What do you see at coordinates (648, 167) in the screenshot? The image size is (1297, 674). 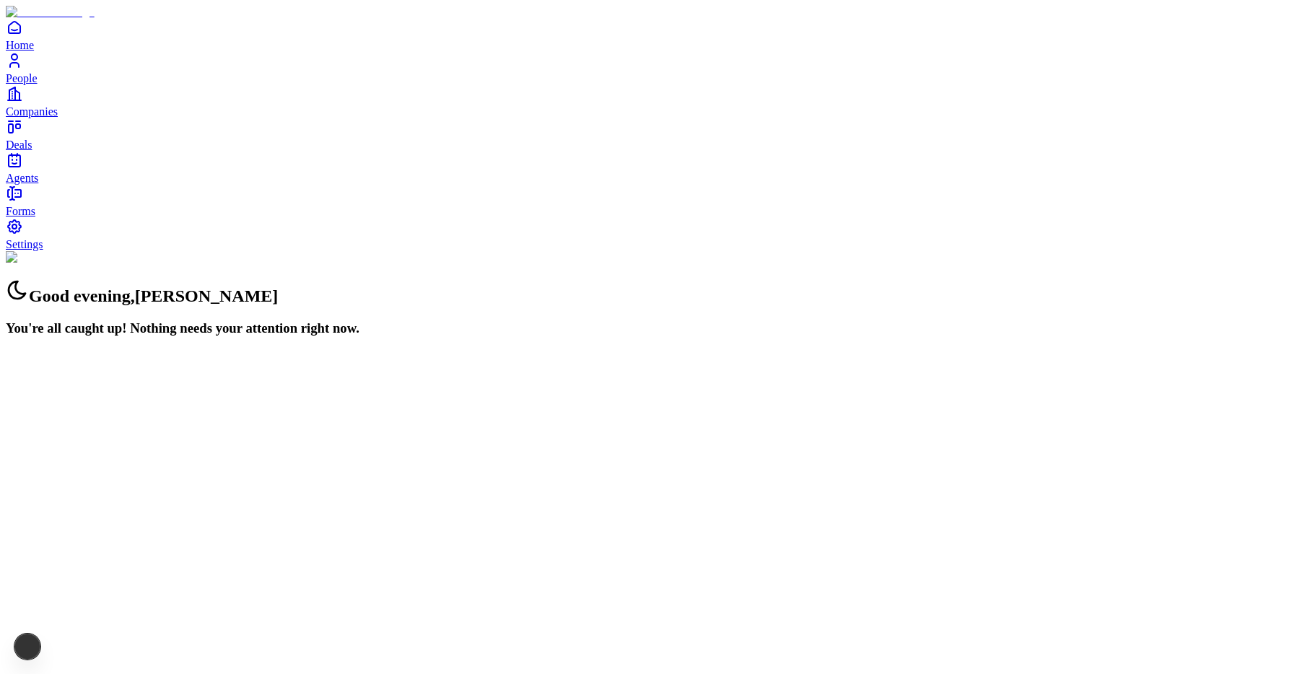 I see `a: Agents` at bounding box center [648, 167].